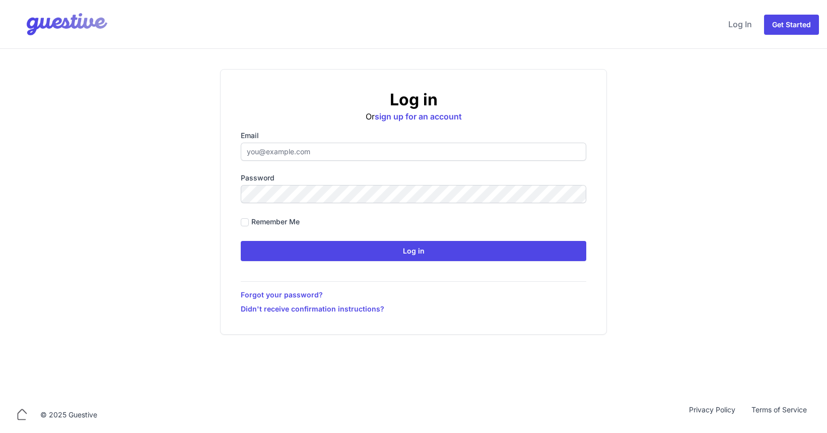  Describe the element at coordinates (712, 415) in the screenshot. I see `a: Privacy Policy` at that location.